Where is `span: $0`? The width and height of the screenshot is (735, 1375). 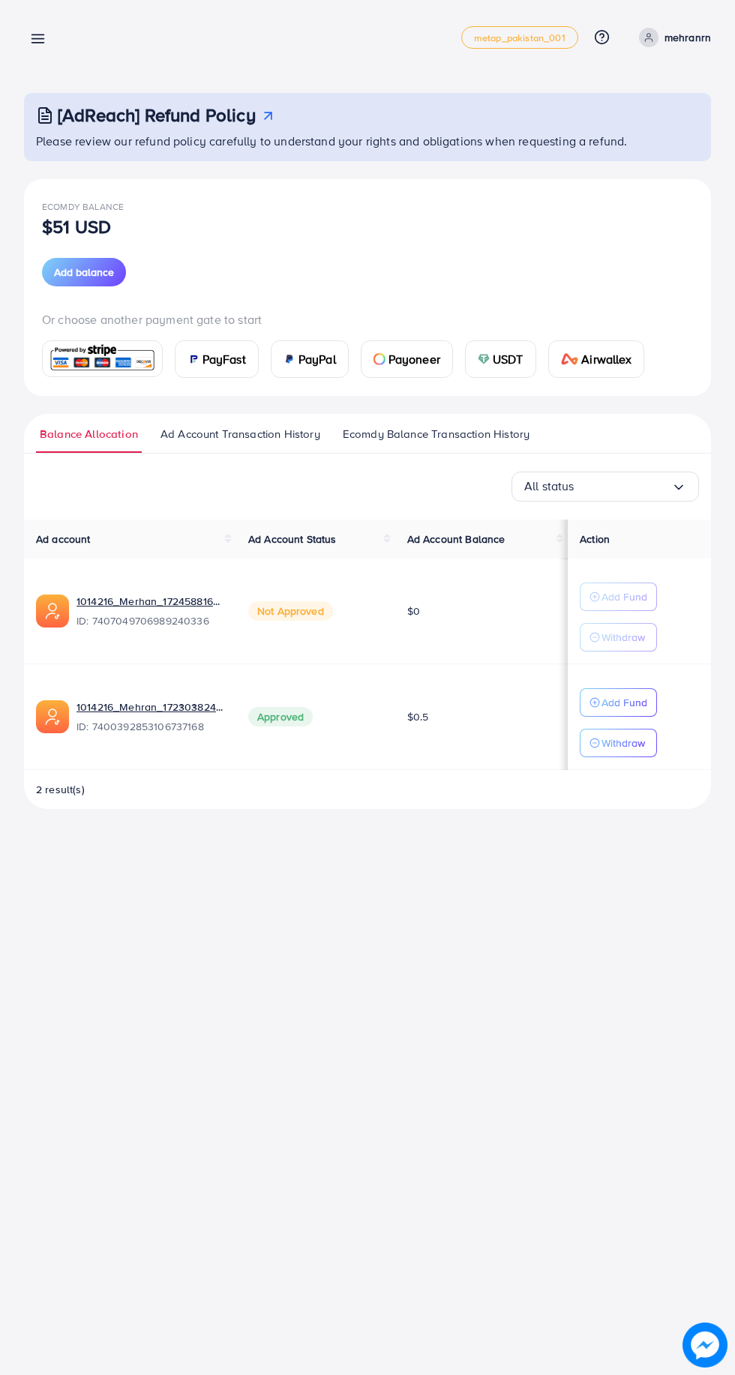
span: $0 is located at coordinates (413, 611).